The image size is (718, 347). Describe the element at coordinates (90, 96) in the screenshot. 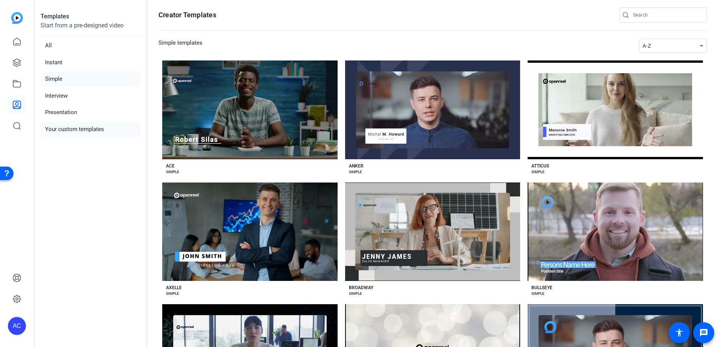

I see `li: Interview` at that location.